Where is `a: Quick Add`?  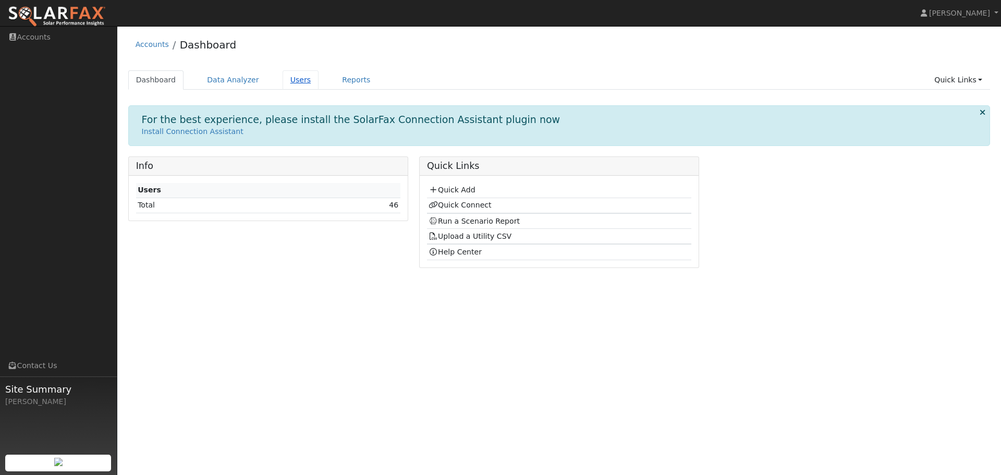 a: Quick Add is located at coordinates (452, 190).